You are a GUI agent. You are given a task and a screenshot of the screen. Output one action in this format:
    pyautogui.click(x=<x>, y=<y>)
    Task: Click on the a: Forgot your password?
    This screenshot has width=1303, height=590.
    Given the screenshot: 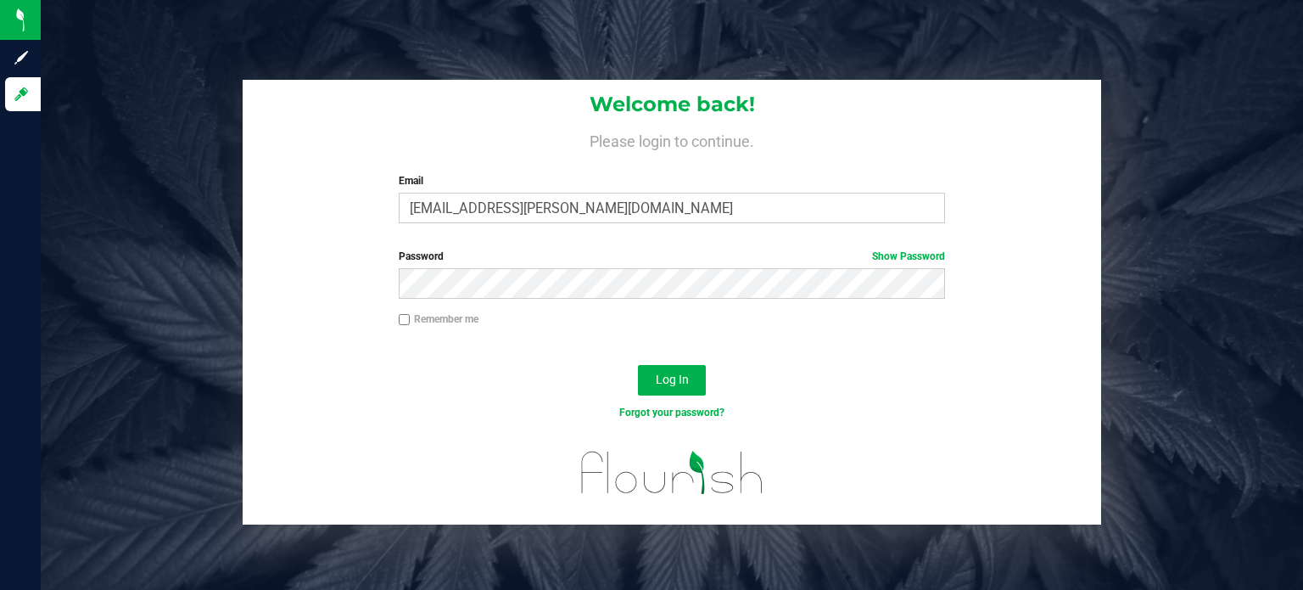 What is the action you would take?
    pyautogui.click(x=672, y=412)
    